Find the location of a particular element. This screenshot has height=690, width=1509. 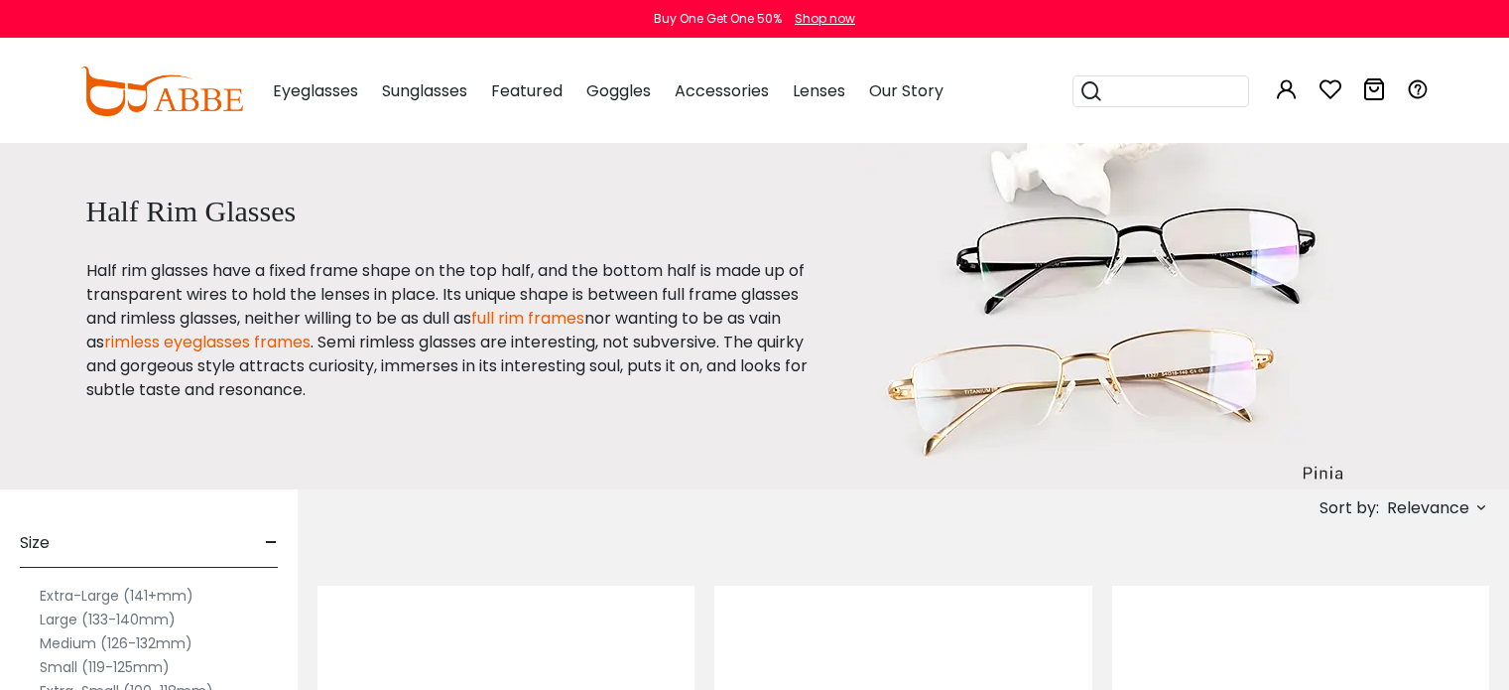

a: Shop now is located at coordinates (820, 18).